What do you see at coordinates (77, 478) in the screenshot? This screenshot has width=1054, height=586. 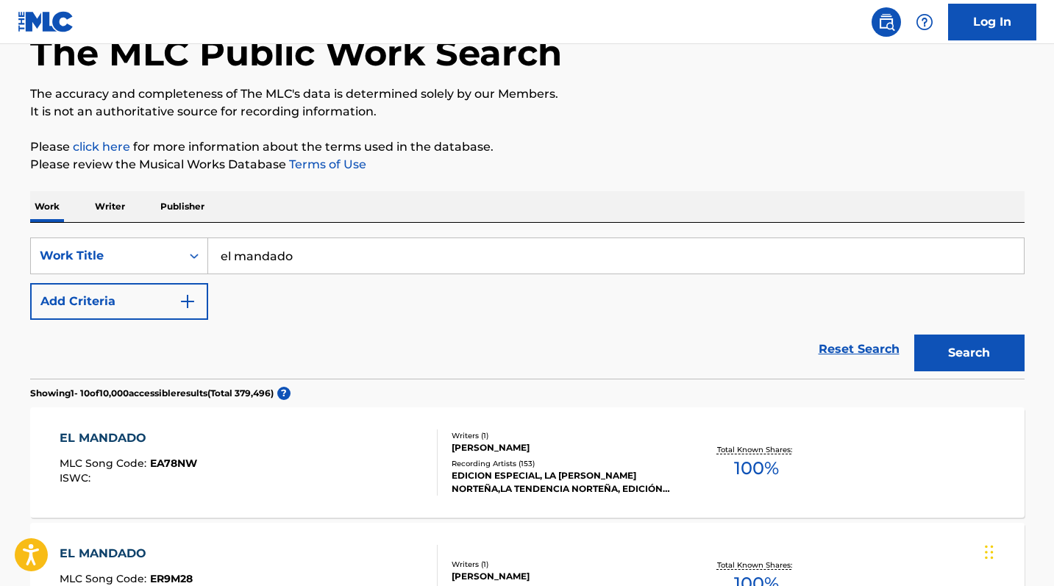 I see `span: ISWC :` at bounding box center [77, 478].